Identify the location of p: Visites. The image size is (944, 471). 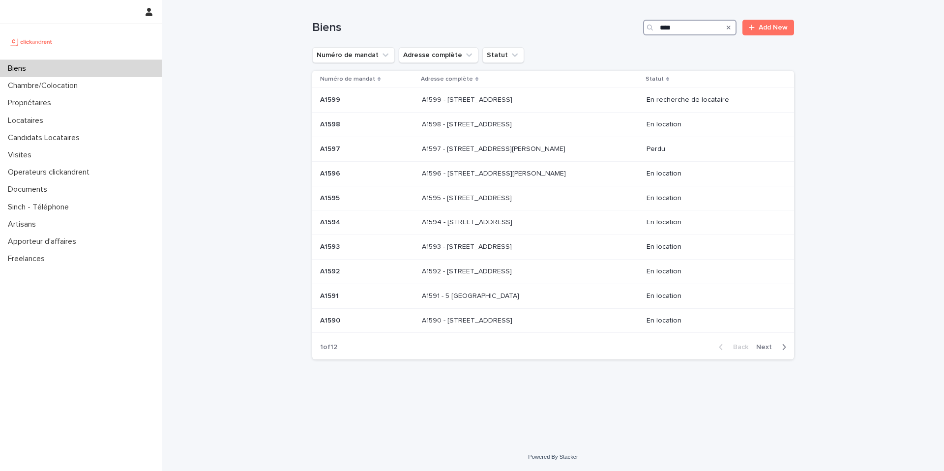
(22, 155).